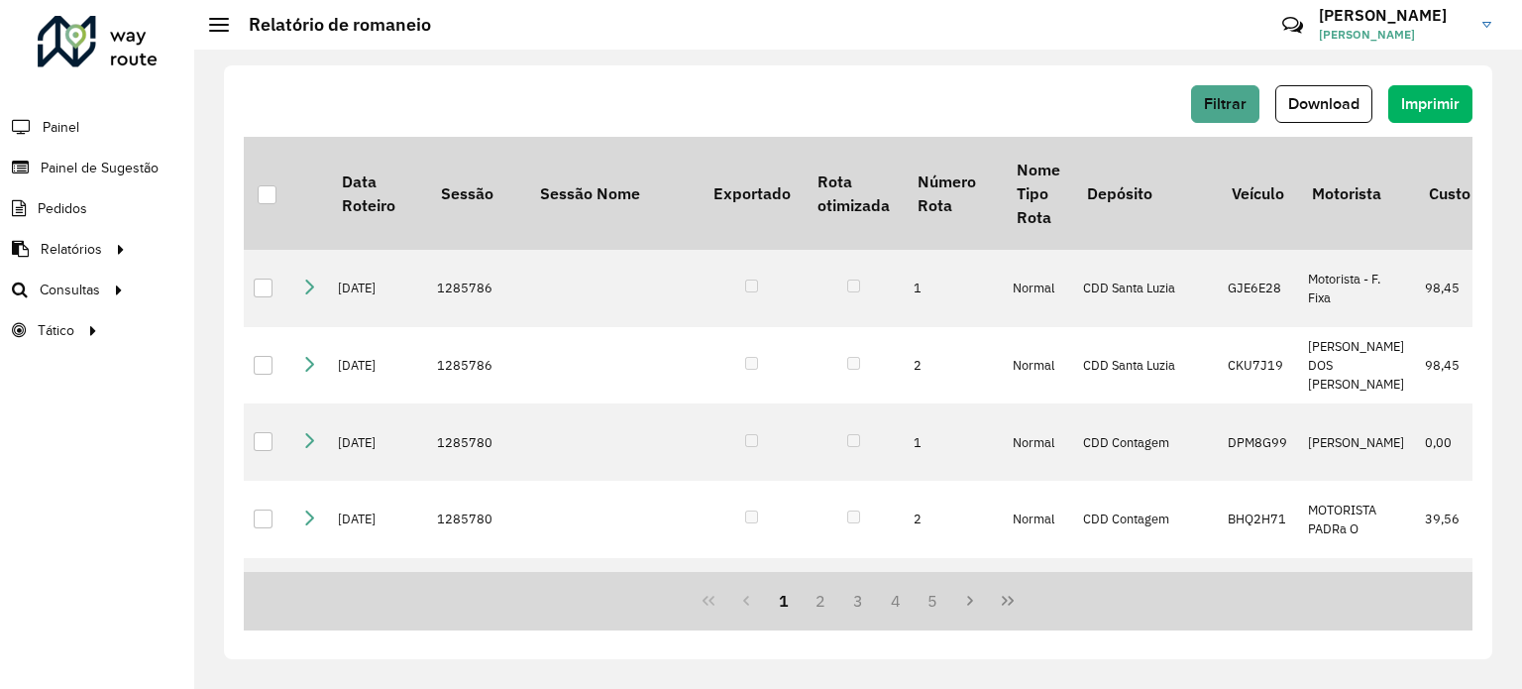 This screenshot has width=1522, height=689. What do you see at coordinates (69, 289) in the screenshot?
I see `span: Consultas` at bounding box center [69, 289].